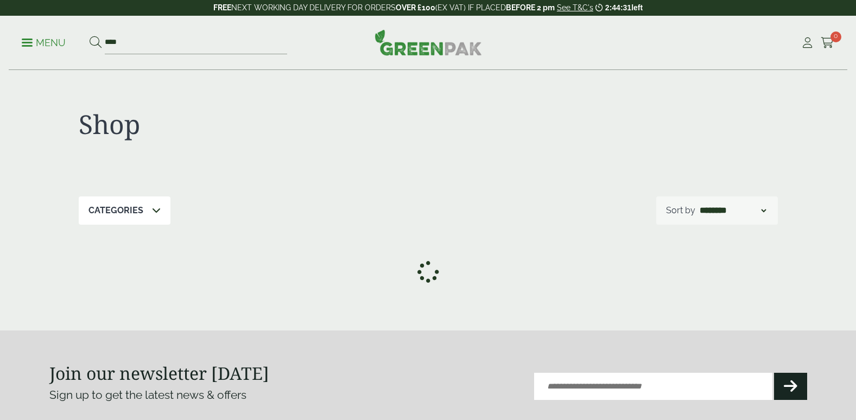 This screenshot has height=420, width=856. What do you see at coordinates (827, 43) in the screenshot?
I see `a: 0` at bounding box center [827, 43].